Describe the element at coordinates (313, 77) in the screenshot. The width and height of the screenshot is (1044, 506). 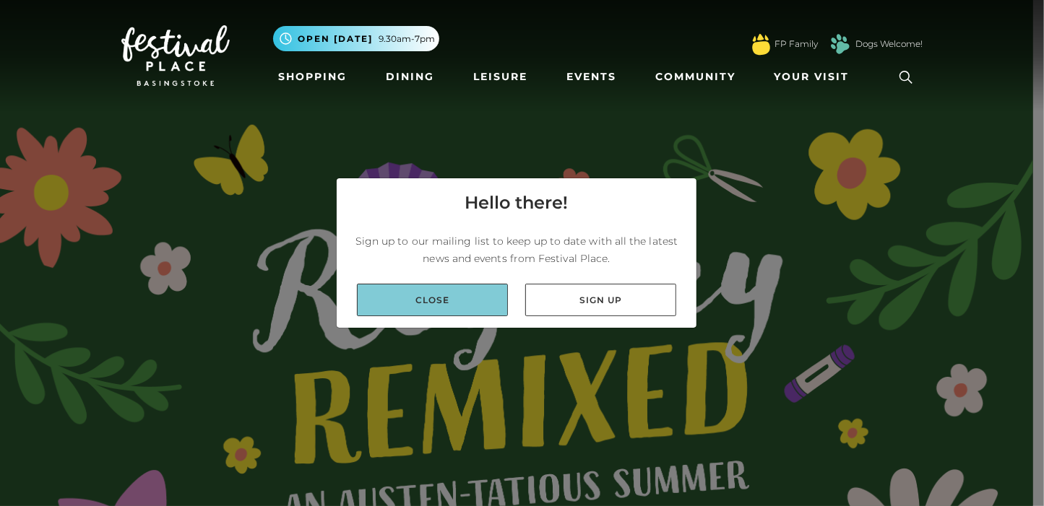
I see `a: Shopping` at that location.